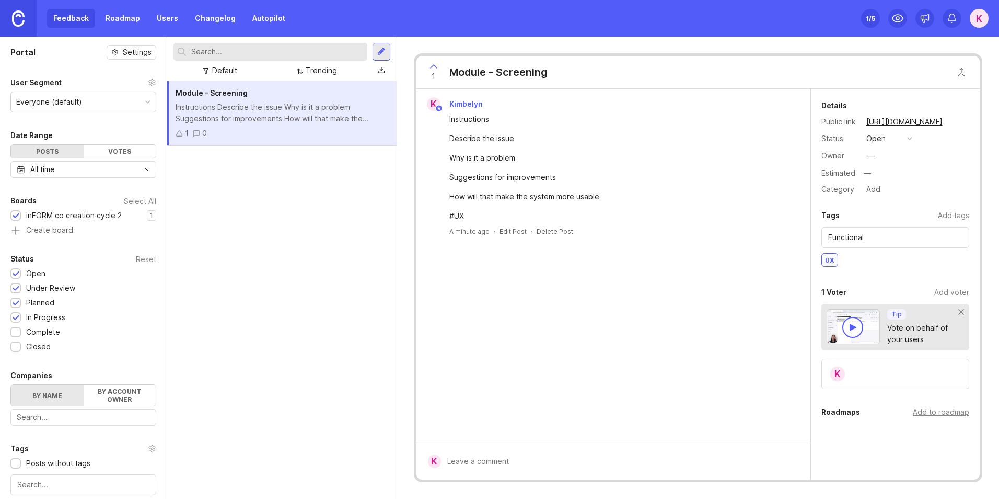 Image resolution: width=999 pixels, height=499 pixels. What do you see at coordinates (42, 169) in the screenshot?
I see `div: All time` at bounding box center [42, 169].